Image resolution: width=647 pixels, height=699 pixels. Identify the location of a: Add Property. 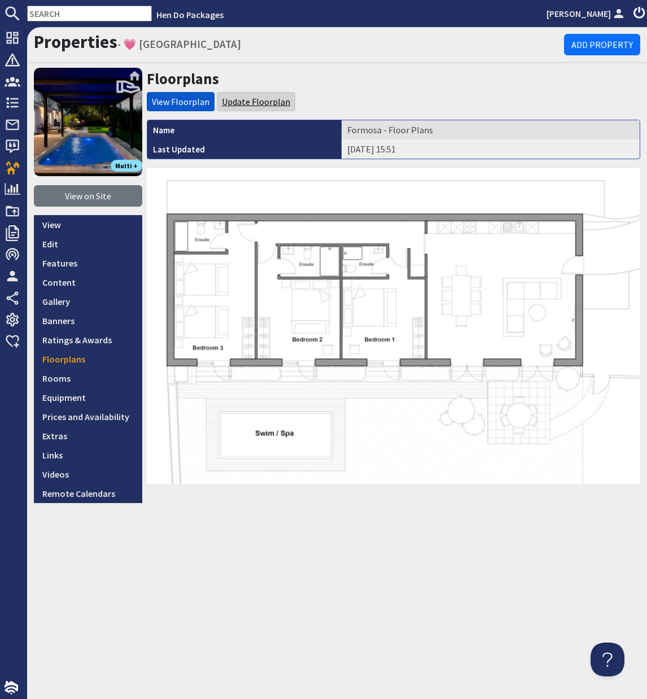
(602, 45).